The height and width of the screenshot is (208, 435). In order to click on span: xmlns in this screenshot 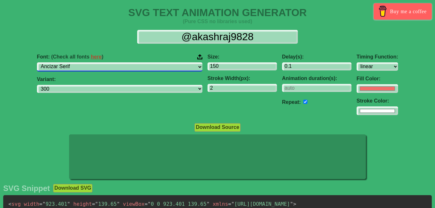, I will do `click(221, 204)`.